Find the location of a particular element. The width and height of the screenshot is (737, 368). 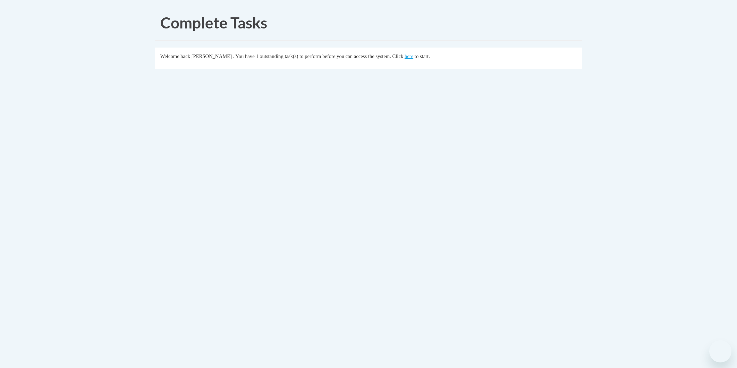

span: Complete Tasks is located at coordinates (214, 23).